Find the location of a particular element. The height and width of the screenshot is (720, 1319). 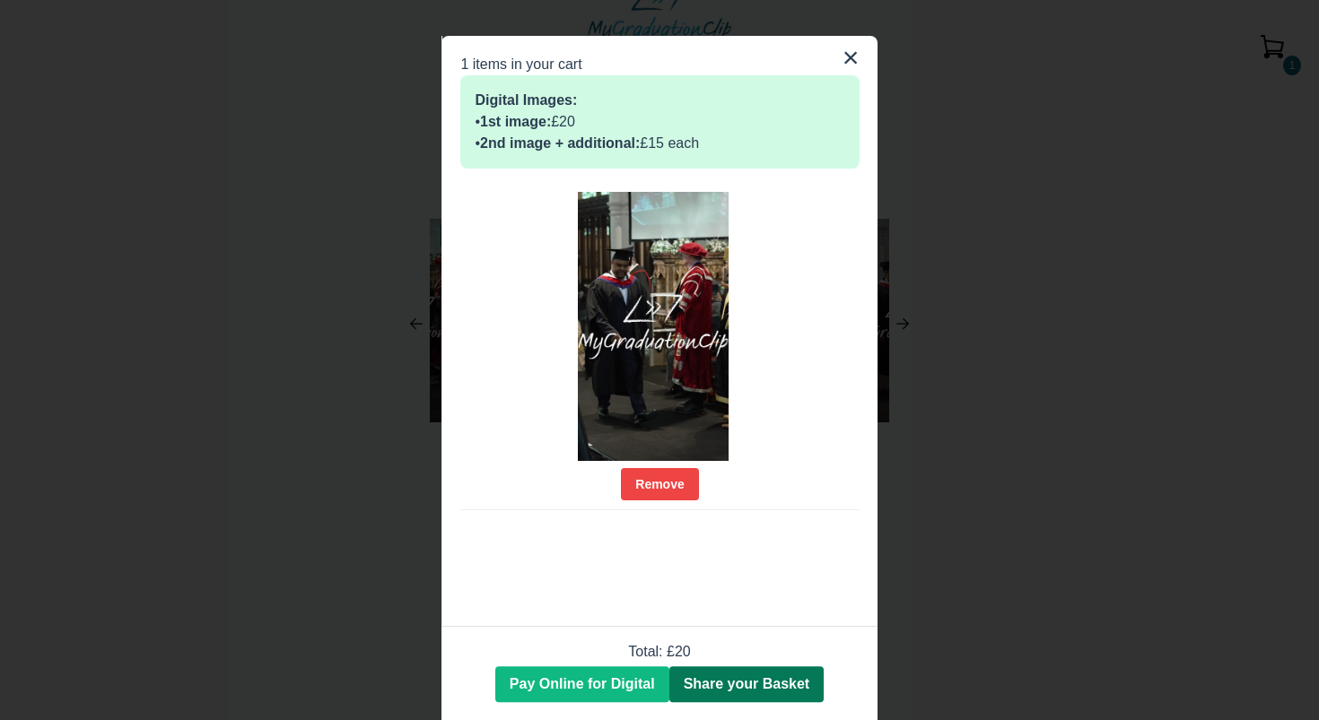

span: 1st image: is located at coordinates (515, 121).